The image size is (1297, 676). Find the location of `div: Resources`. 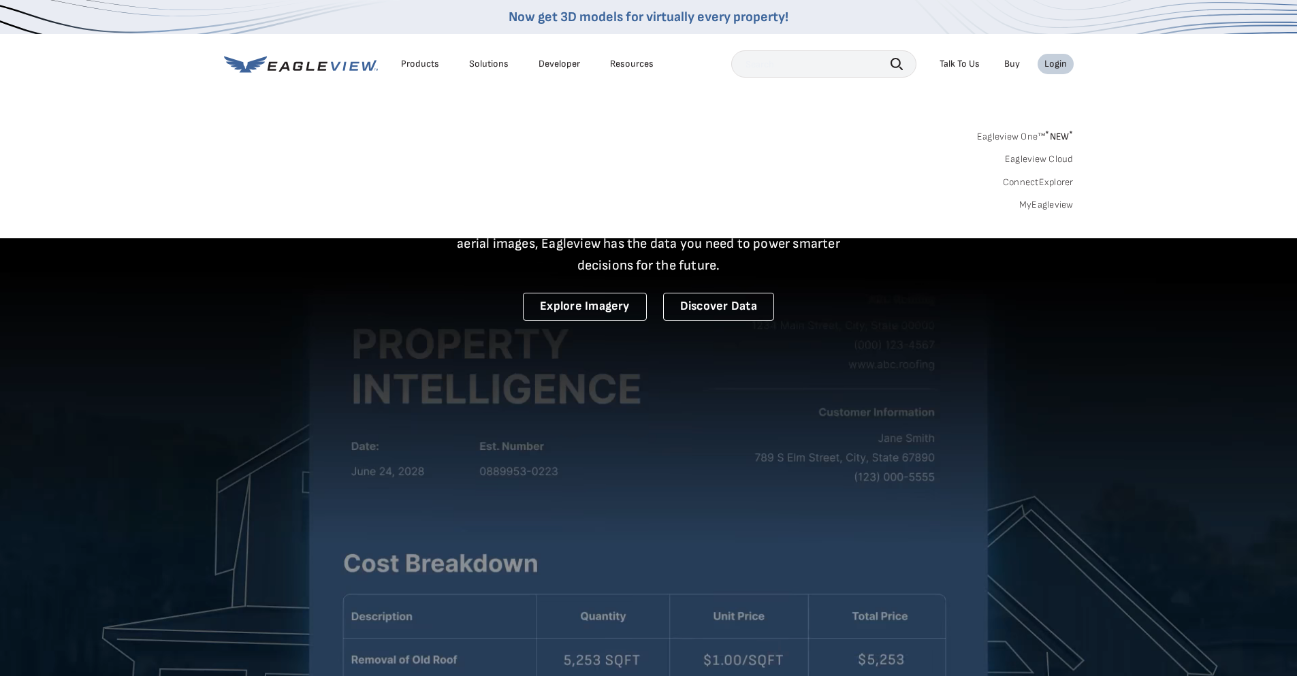

div: Resources is located at coordinates (632, 64).